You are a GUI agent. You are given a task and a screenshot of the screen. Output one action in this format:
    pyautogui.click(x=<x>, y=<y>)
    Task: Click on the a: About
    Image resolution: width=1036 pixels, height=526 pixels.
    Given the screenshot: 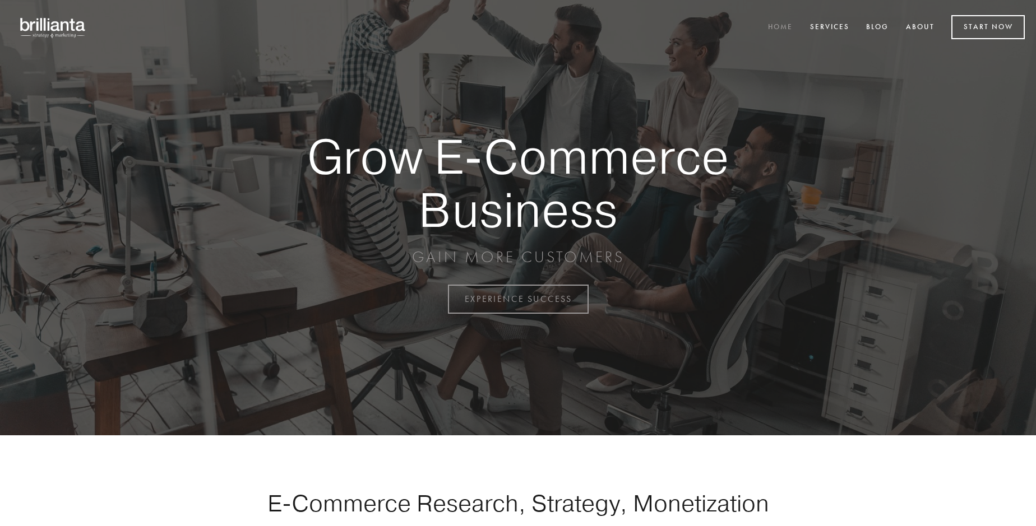 What is the action you would take?
    pyautogui.click(x=920, y=27)
    